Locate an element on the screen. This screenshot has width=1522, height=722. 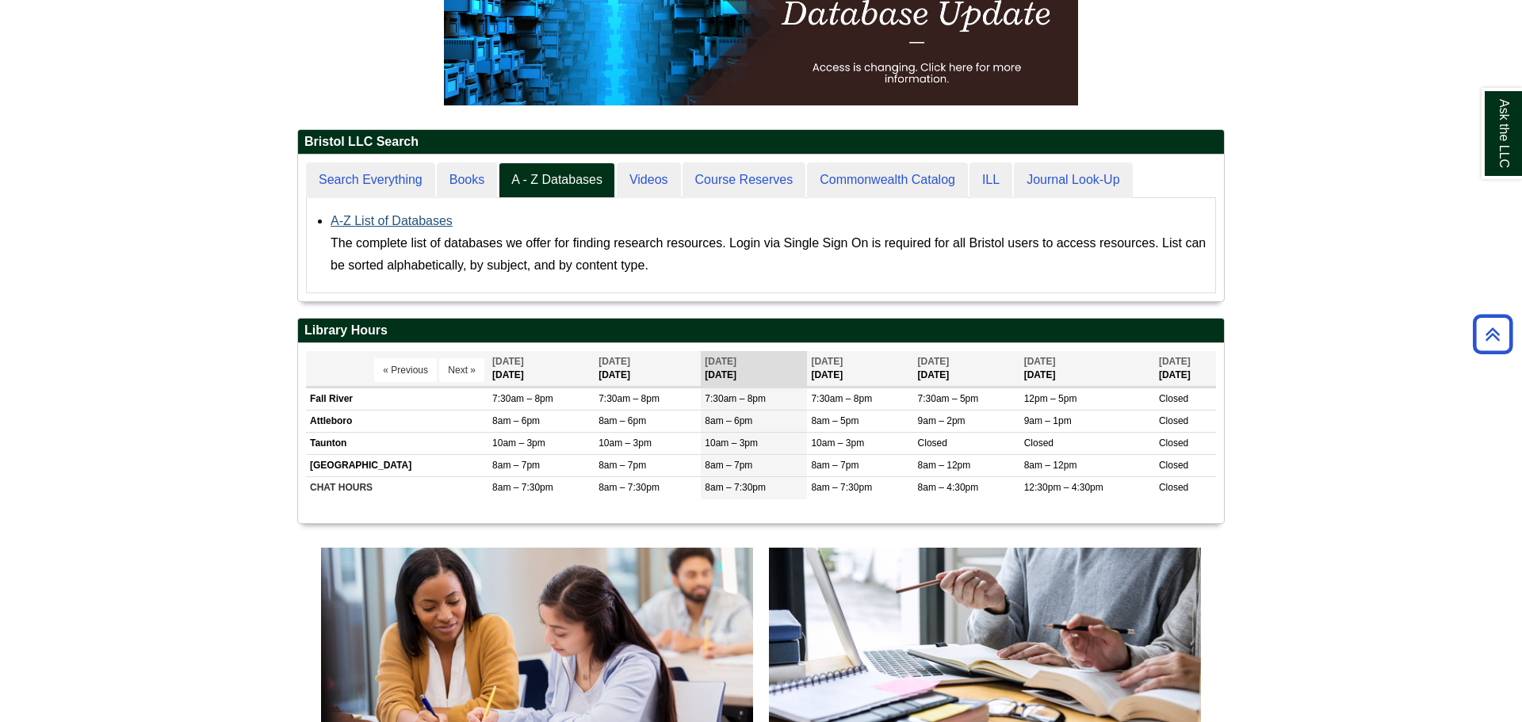
h2: Bristol LLC Search is located at coordinates (761, 142).